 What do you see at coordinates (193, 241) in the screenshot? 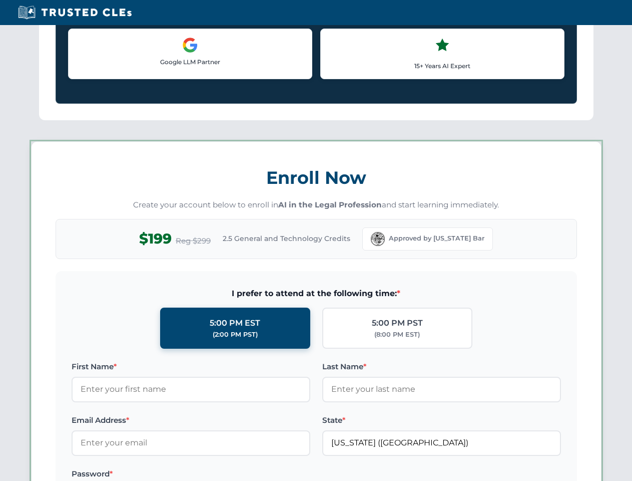
I see `span: Reg $299` at bounding box center [193, 241].